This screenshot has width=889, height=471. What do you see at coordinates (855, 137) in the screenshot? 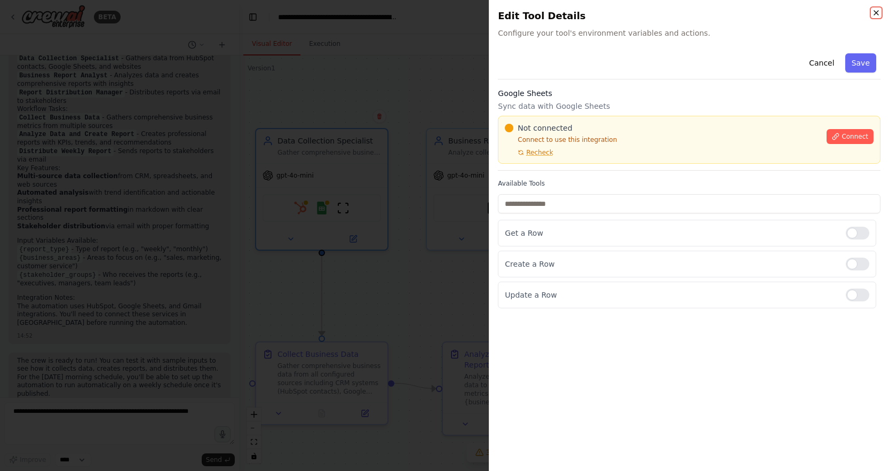
I see `span: Connect` at bounding box center [855, 137].